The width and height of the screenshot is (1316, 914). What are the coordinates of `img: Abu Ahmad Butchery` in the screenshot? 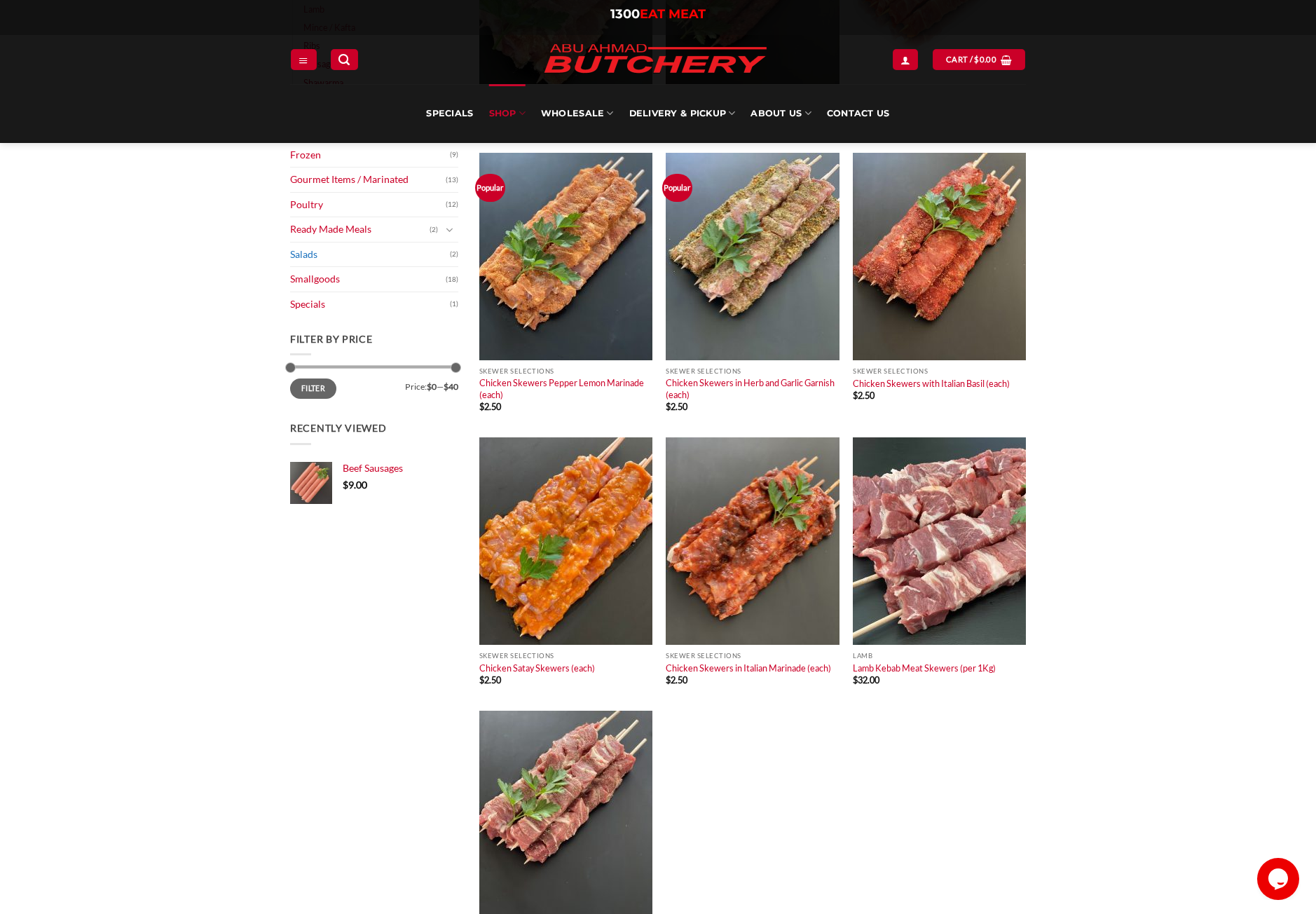 It's located at (655, 59).